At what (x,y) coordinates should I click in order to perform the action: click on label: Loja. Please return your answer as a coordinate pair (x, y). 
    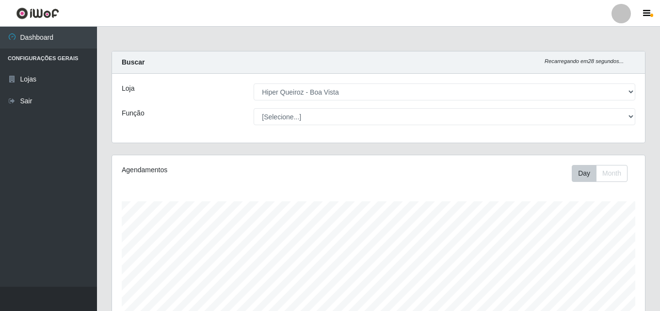
    Looking at the image, I should click on (128, 88).